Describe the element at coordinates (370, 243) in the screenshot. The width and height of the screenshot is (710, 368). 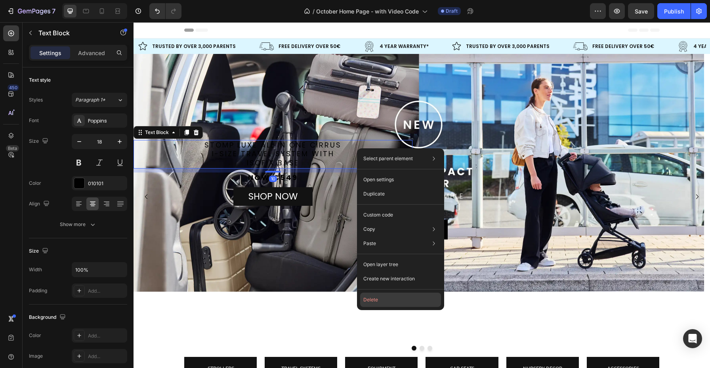
I see `p: Paste` at that location.